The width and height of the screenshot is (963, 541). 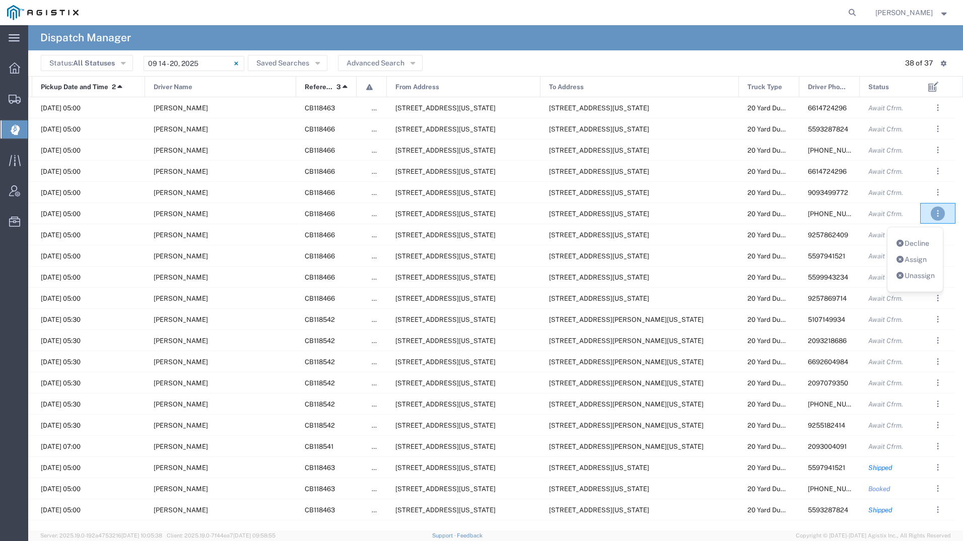 I want to click on span: Pedro Campos, so click(x=181, y=256).